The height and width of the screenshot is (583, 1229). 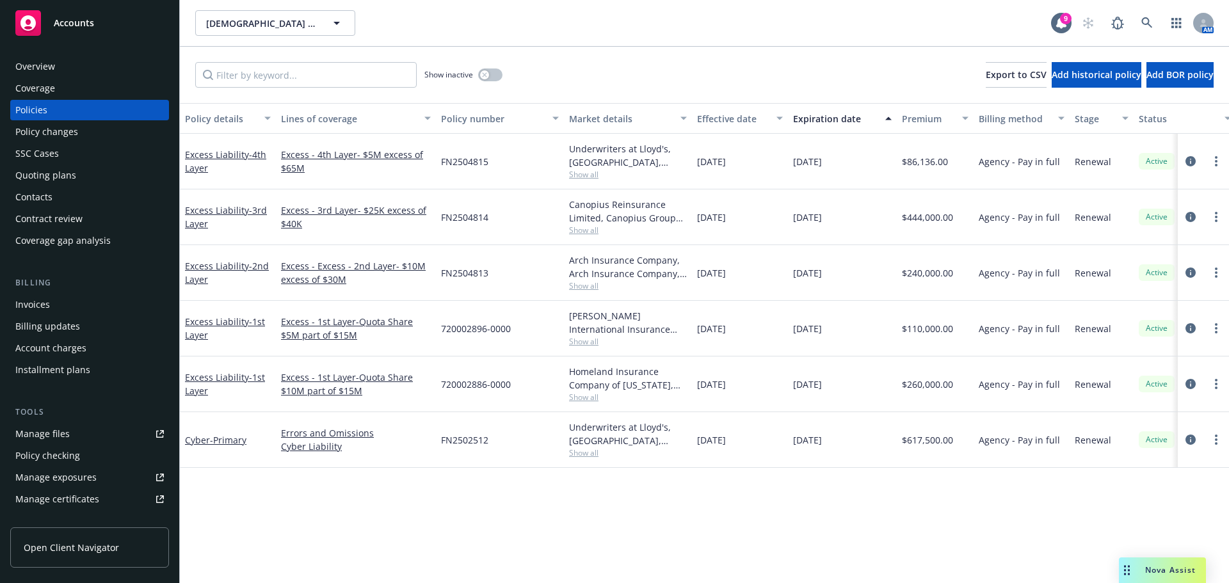 What do you see at coordinates (465, 273) in the screenshot?
I see `span: FN2504813` at bounding box center [465, 273].